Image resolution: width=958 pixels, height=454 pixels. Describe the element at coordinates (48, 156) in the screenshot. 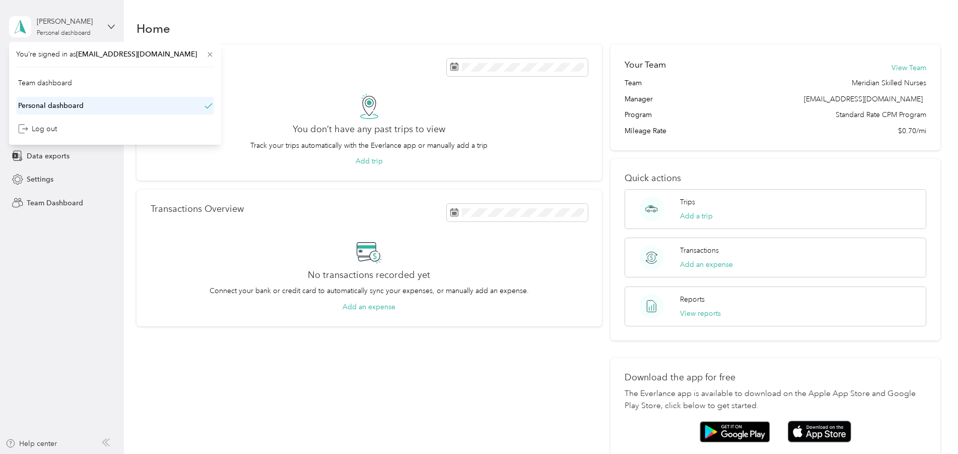

I see `span: Data exports` at that location.